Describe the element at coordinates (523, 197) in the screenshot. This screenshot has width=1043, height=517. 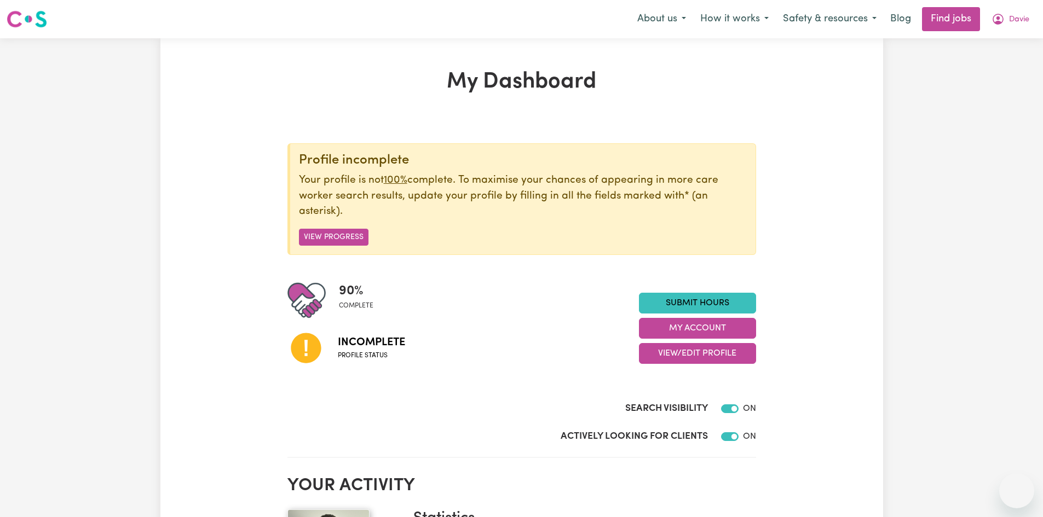
I see `p: Your profile is not complete. To maximise your chances of appearing in more care worker search re...` at that location.